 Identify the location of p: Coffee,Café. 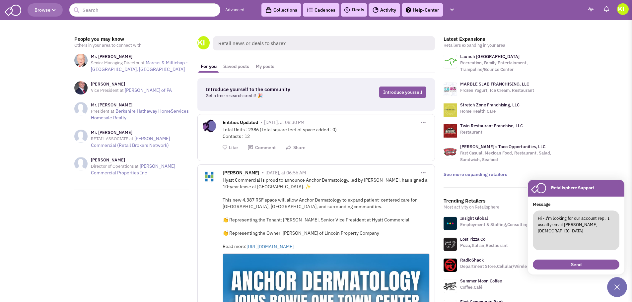
(481, 288).